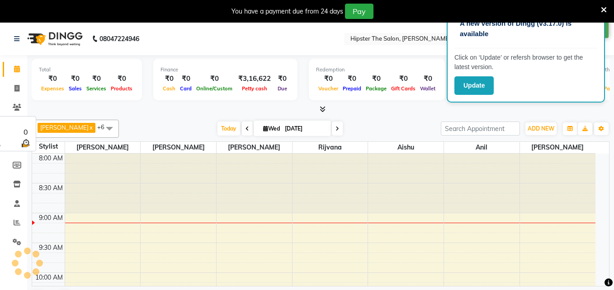 This screenshot has height=290, width=614. Describe the element at coordinates (474, 86) in the screenshot. I see `button: Update` at that location.